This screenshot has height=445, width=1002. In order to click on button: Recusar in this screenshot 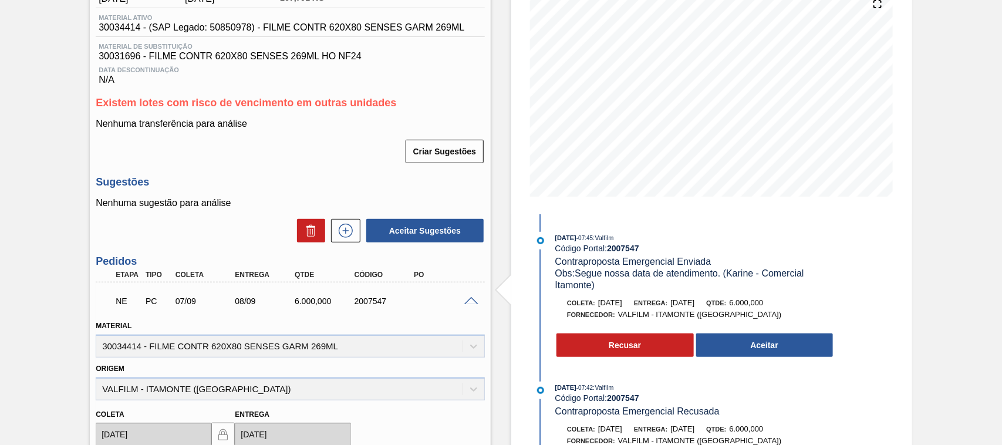, I will do `click(625, 345)`.